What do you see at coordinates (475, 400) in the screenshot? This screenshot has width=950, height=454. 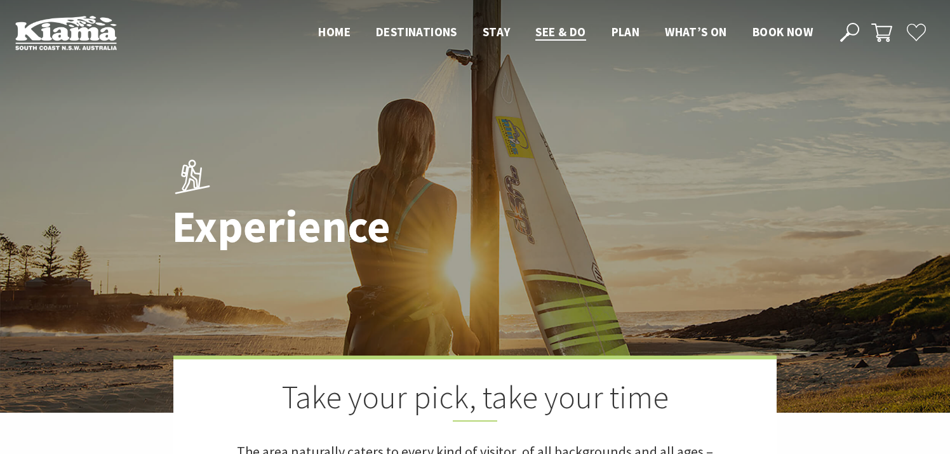 I see `h2: Take your pick, take your time` at bounding box center [475, 400].